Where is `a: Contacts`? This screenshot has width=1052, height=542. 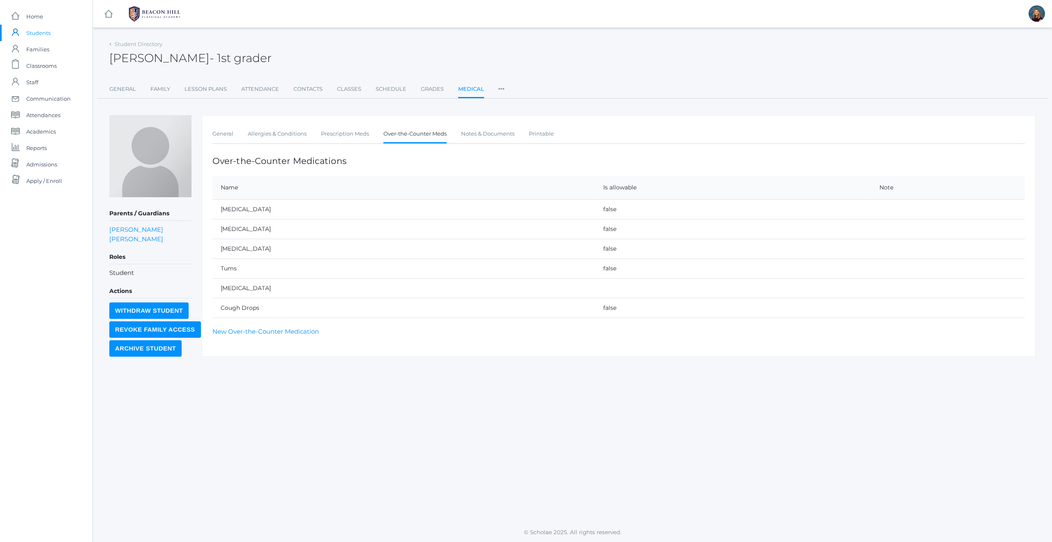 a: Contacts is located at coordinates (308, 89).